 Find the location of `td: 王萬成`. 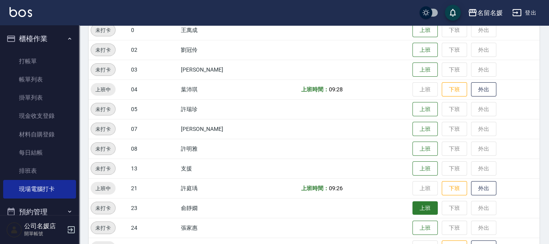

td: 王萬成 is located at coordinates (211, 30).